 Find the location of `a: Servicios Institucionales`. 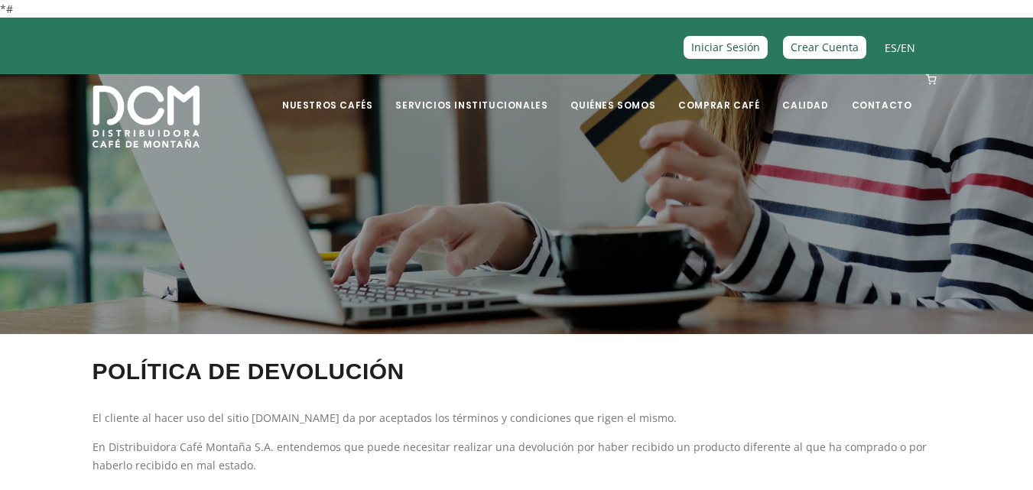

a: Servicios Institucionales is located at coordinates (471, 93).